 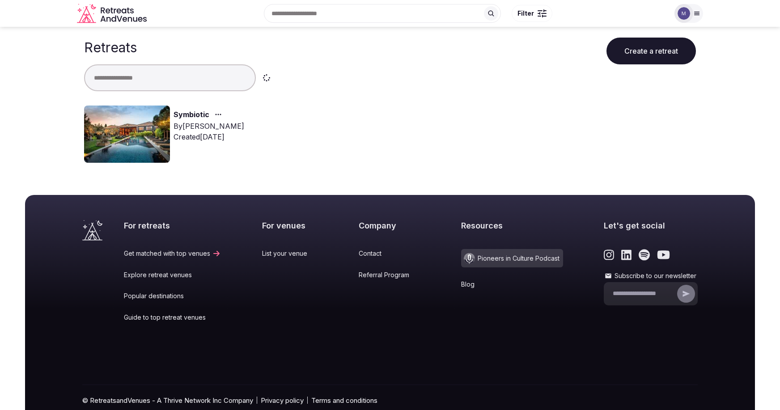 I want to click on h2: Let's get social, so click(x=651, y=225).